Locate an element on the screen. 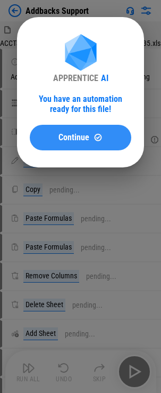 The image size is (161, 393). img: Continue is located at coordinates (98, 137).